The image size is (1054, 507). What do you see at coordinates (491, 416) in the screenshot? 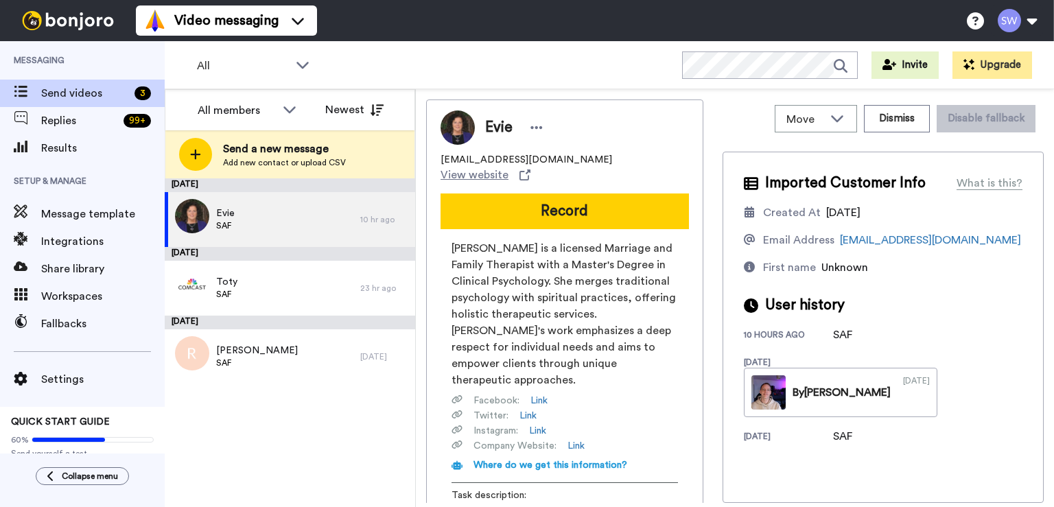
I see `span: Twitter :` at bounding box center [491, 416].